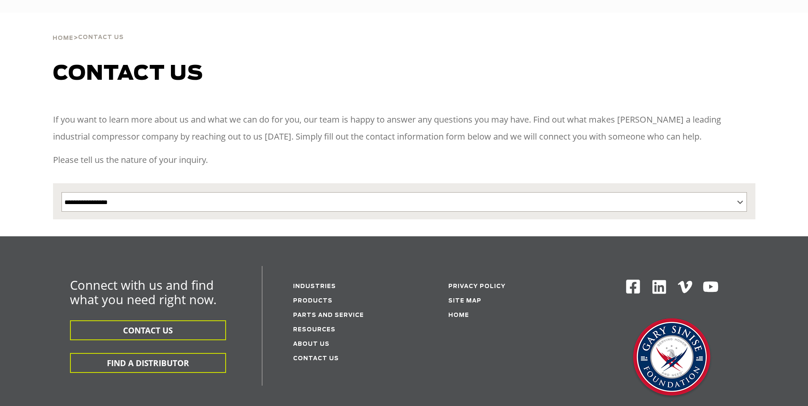  I want to click on img: Facebook, so click(633, 286).